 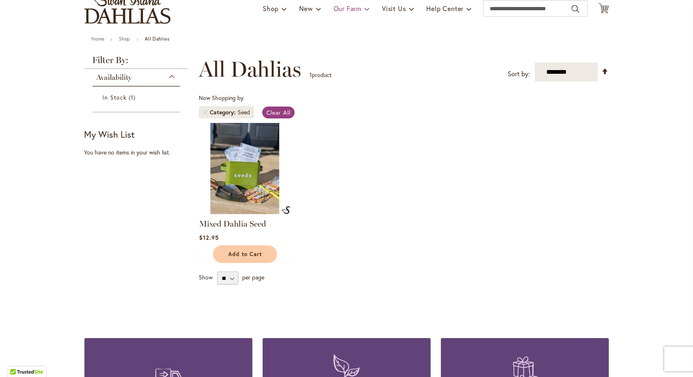 I want to click on span: Clear All, so click(x=278, y=112).